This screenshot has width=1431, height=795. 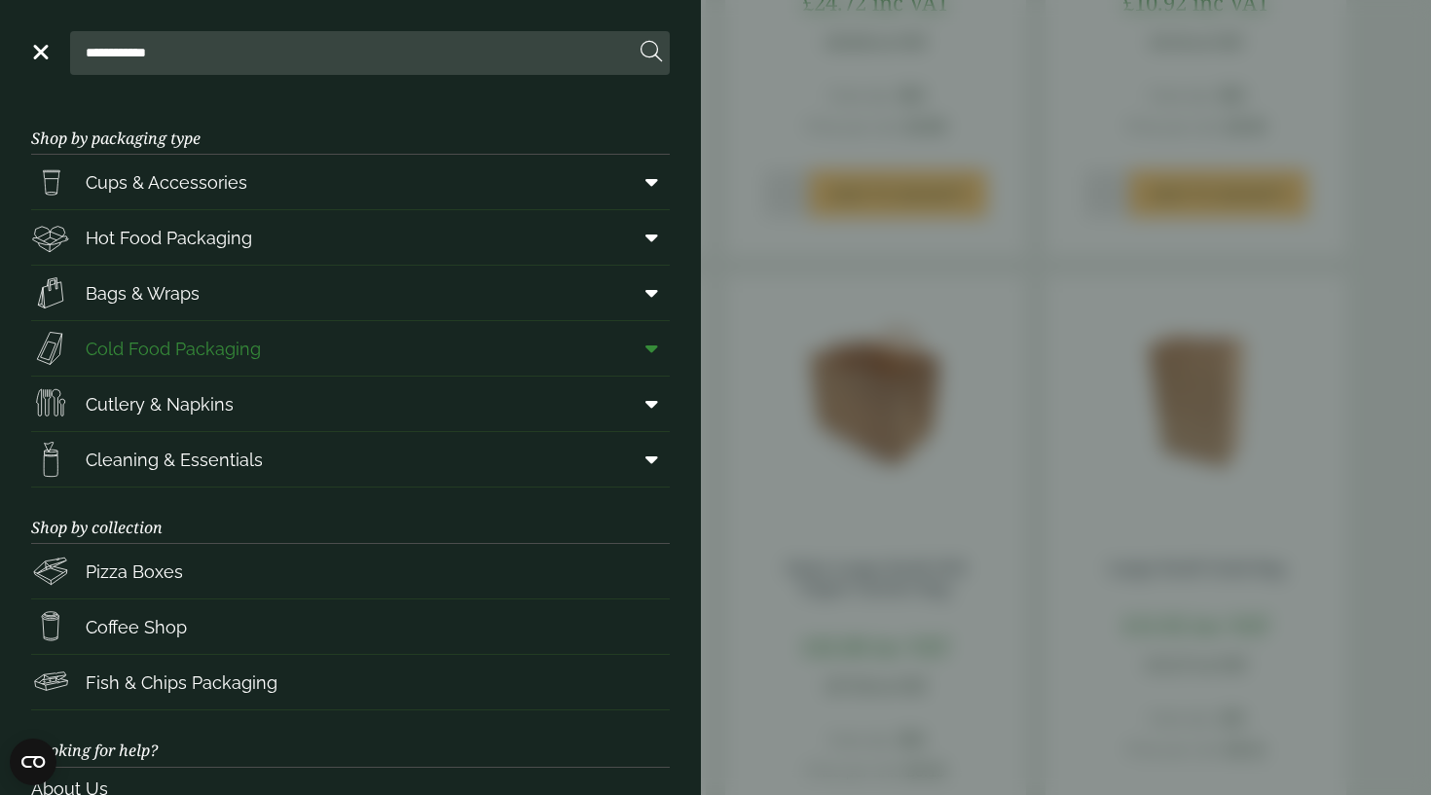 What do you see at coordinates (51, 682) in the screenshot?
I see `img: FishNchip_box.svg` at bounding box center [51, 682].